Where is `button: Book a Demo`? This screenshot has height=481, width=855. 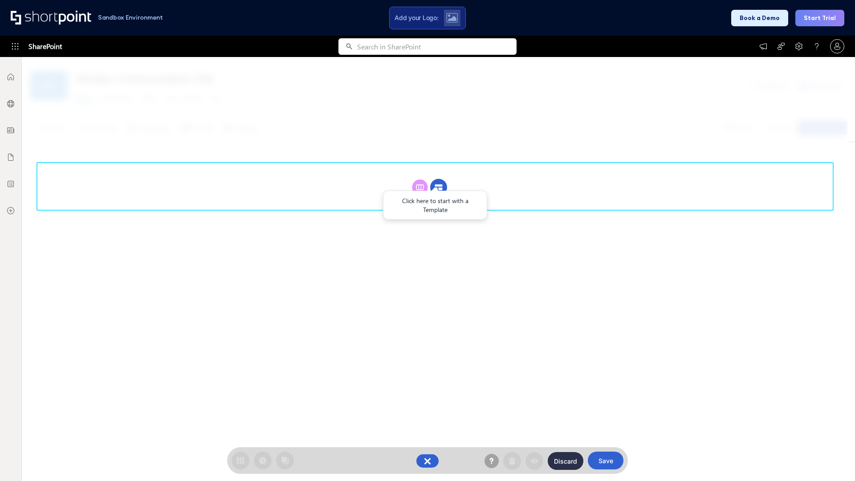
button: Book a Demo is located at coordinates (759, 18).